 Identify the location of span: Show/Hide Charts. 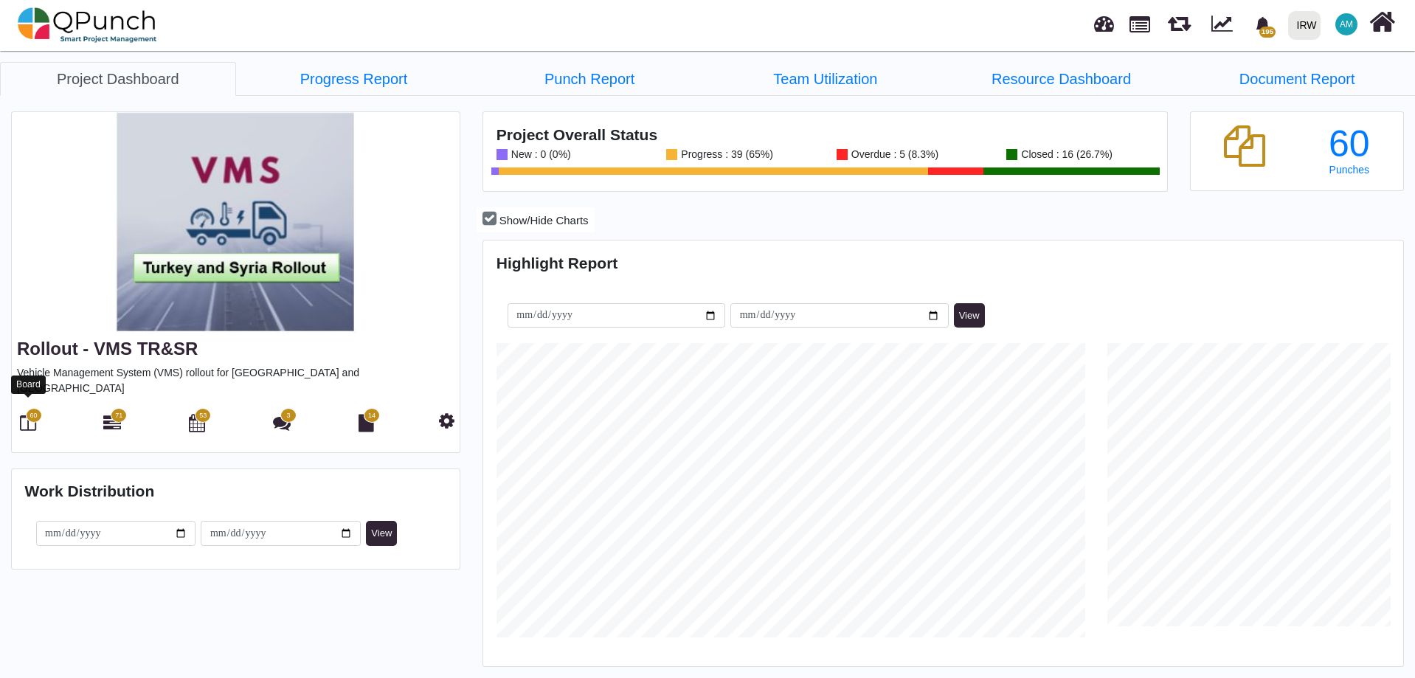
(544, 220).